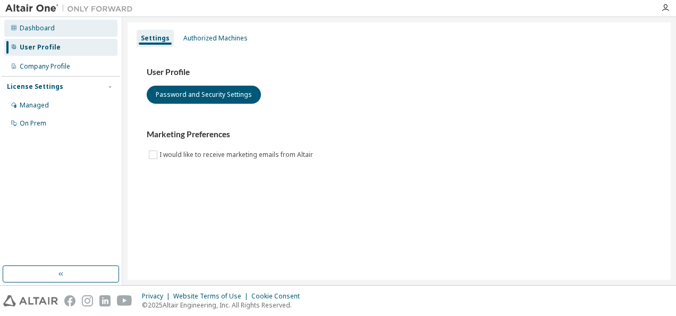 Image resolution: width=676 pixels, height=316 pixels. What do you see at coordinates (399, 72) in the screenshot?
I see `h3: User Profile` at bounding box center [399, 72].